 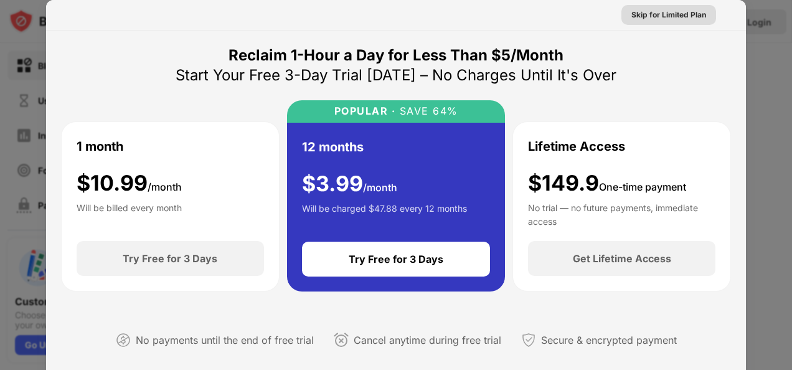 What do you see at coordinates (384, 214) in the screenshot?
I see `div: Will be charged $47.88 every 12 months` at bounding box center [384, 214].